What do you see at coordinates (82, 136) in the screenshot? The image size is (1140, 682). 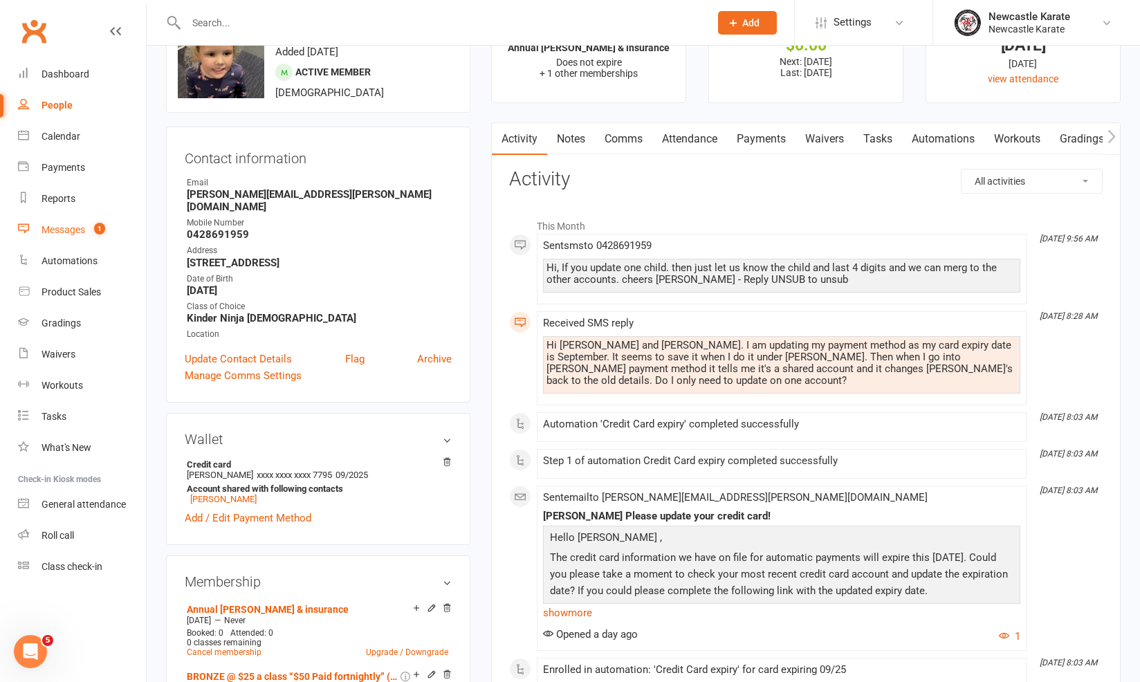 I see `a: Calendar` at bounding box center [82, 136].